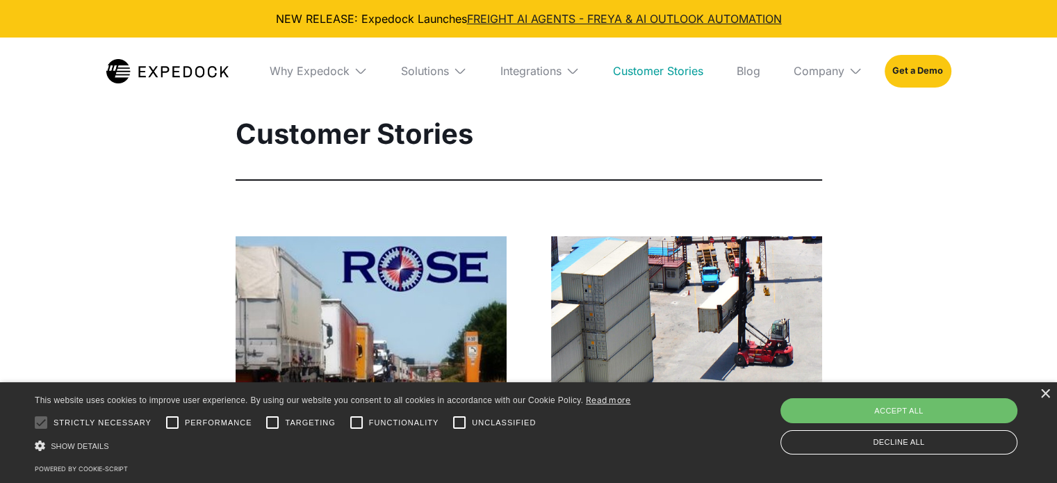 This screenshot has width=1057, height=483. Describe the element at coordinates (309, 400) in the screenshot. I see `span: This website uses cookies to improve user experience. By using our website you consent to all coo...` at that location.